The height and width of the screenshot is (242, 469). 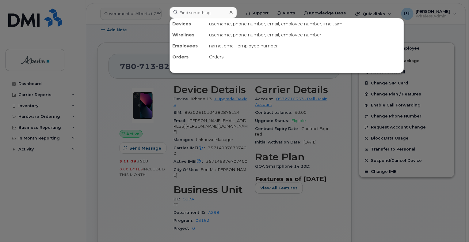 What do you see at coordinates (188, 46) in the screenshot?
I see `div: Employees` at bounding box center [188, 46].